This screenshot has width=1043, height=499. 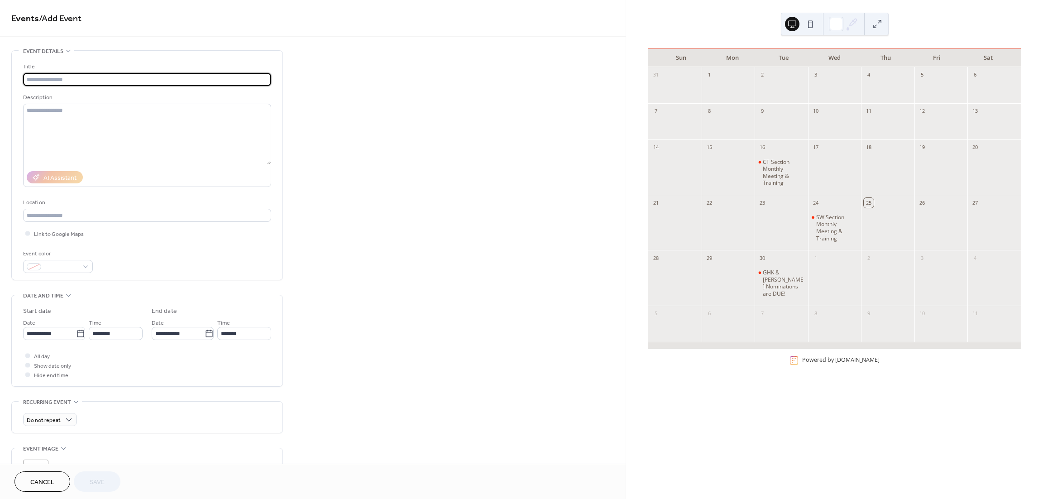 I want to click on div: Fri, so click(x=936, y=58).